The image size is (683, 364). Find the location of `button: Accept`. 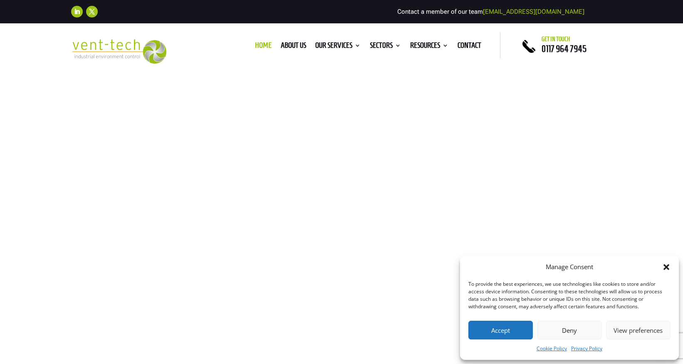

button: Accept is located at coordinates (500, 330).